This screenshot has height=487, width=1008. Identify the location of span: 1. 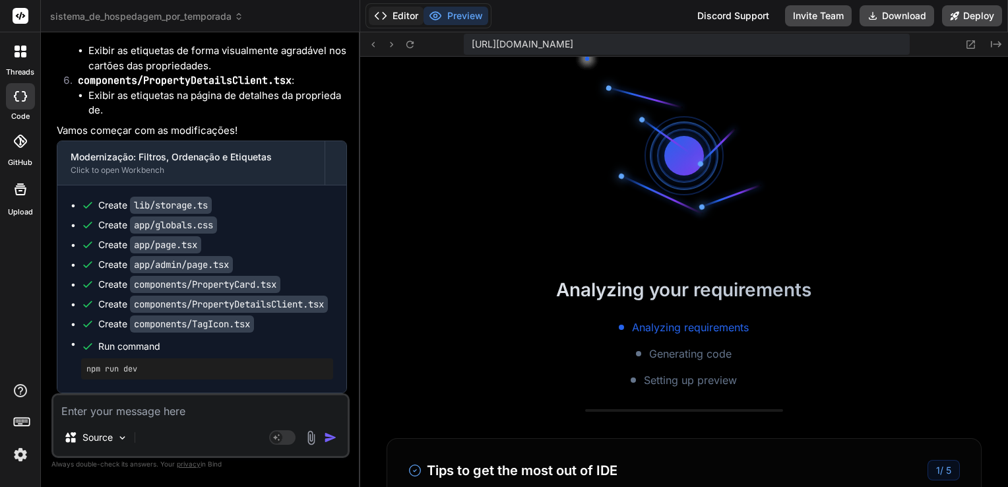
(938, 470).